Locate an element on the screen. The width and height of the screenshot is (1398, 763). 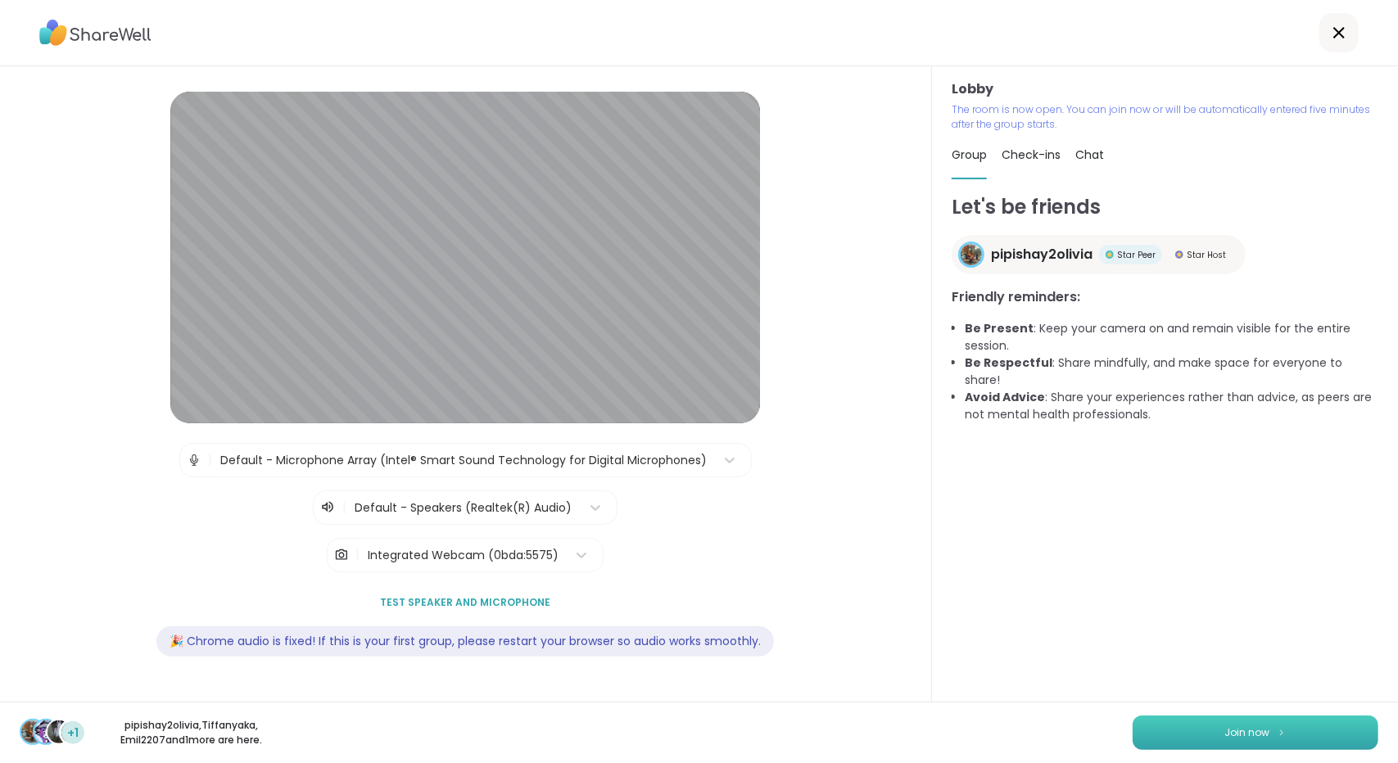
p: pipishay2olivia , Tiffanyaka , Emil2207 and 1 more are here. is located at coordinates (192, 733).